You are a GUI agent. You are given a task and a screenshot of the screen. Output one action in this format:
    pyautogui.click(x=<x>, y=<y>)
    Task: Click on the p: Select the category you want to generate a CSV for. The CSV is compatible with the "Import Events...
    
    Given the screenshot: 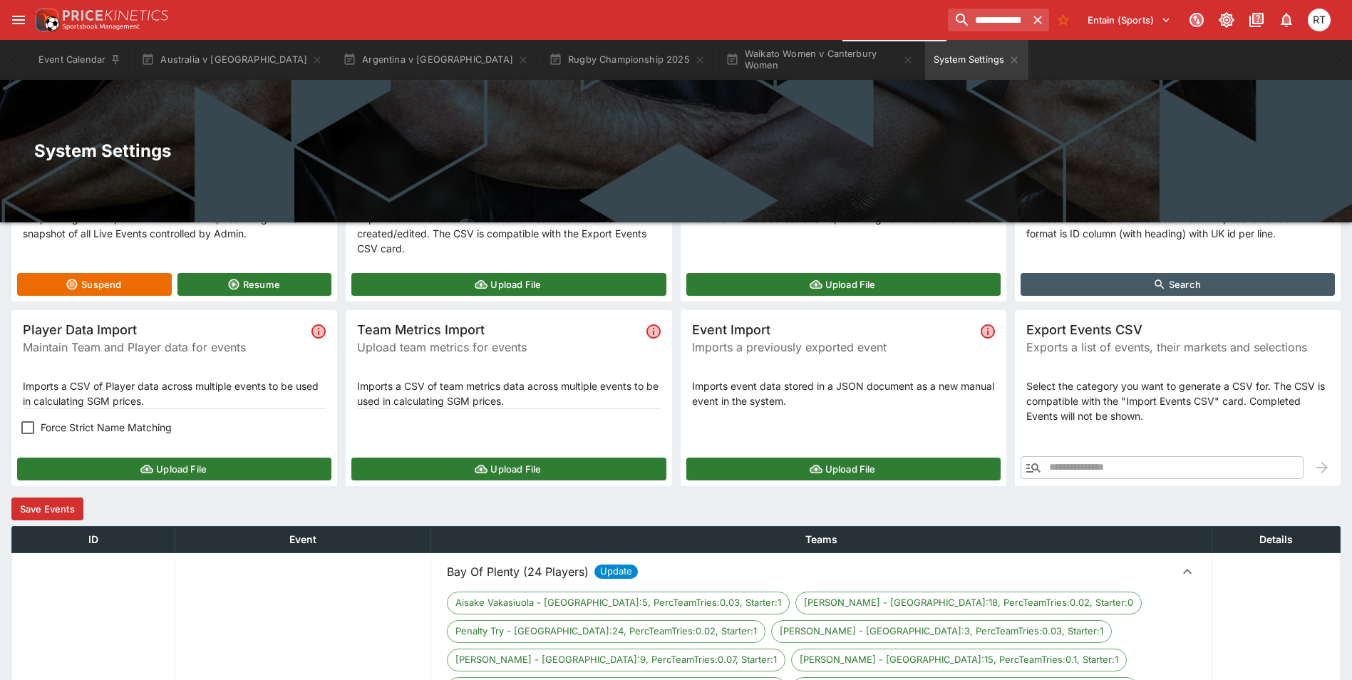 What is the action you would take?
    pyautogui.click(x=1177, y=400)
    